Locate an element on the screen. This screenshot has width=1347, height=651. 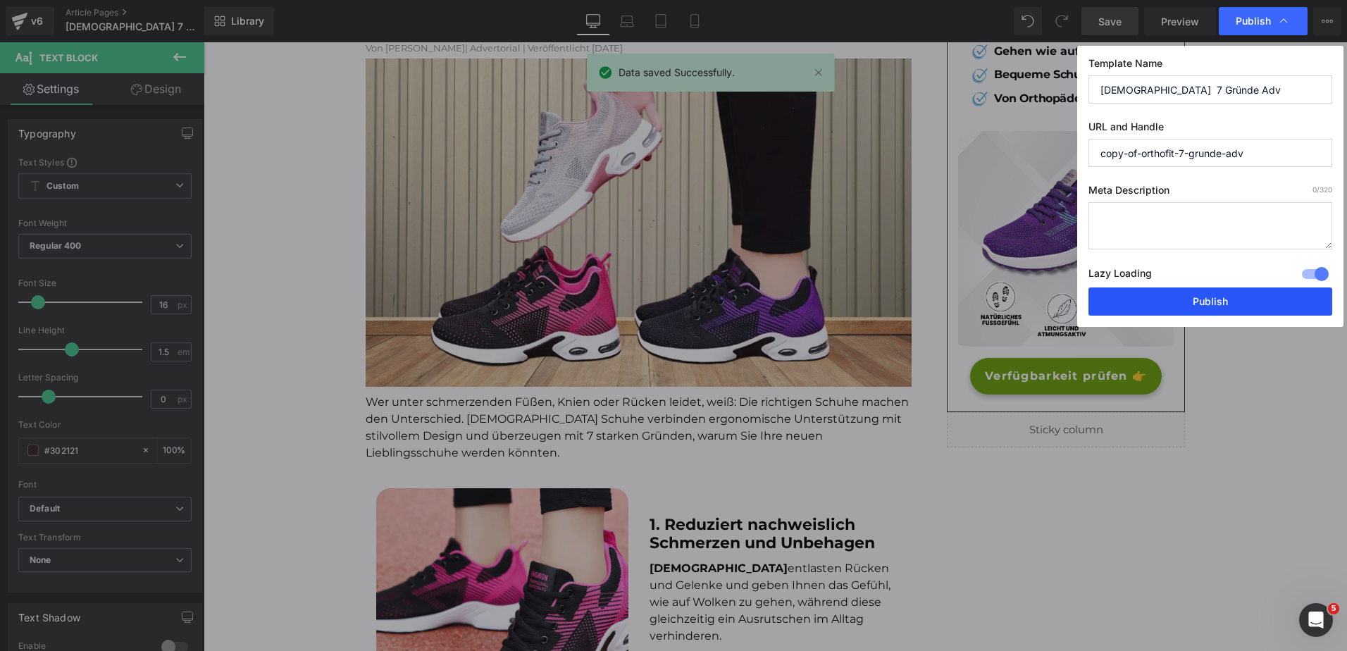
span: 5 is located at coordinates (1334, 609).